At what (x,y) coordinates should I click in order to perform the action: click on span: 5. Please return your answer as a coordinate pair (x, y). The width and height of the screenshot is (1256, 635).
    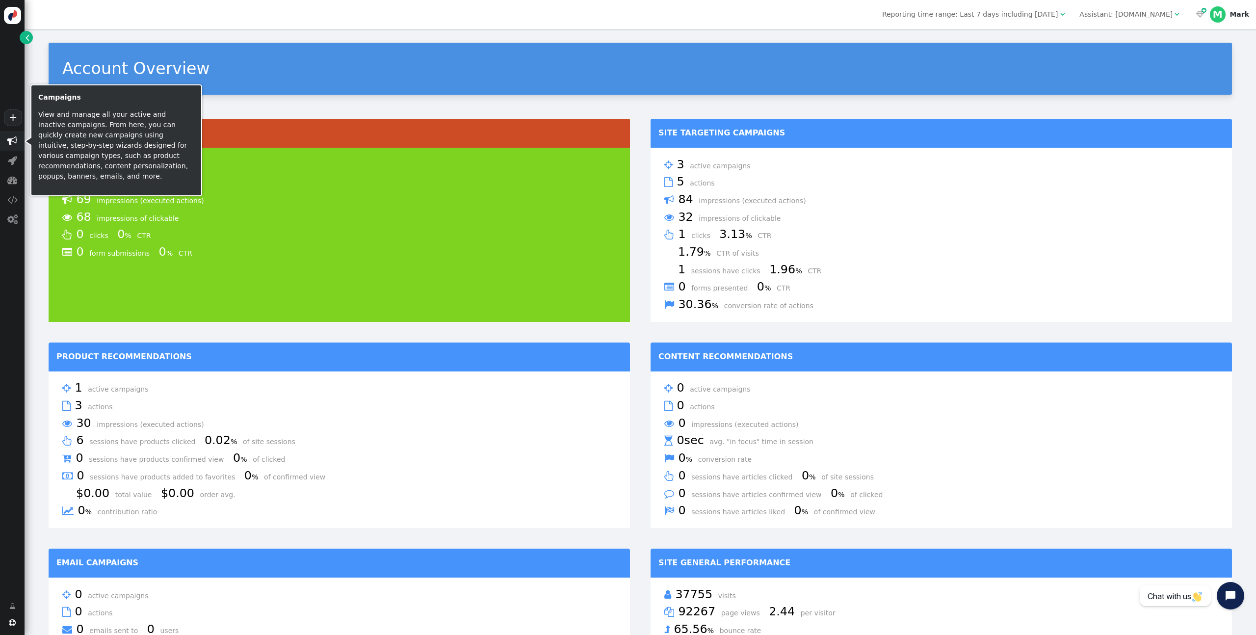
    Looking at the image, I should click on (682, 182).